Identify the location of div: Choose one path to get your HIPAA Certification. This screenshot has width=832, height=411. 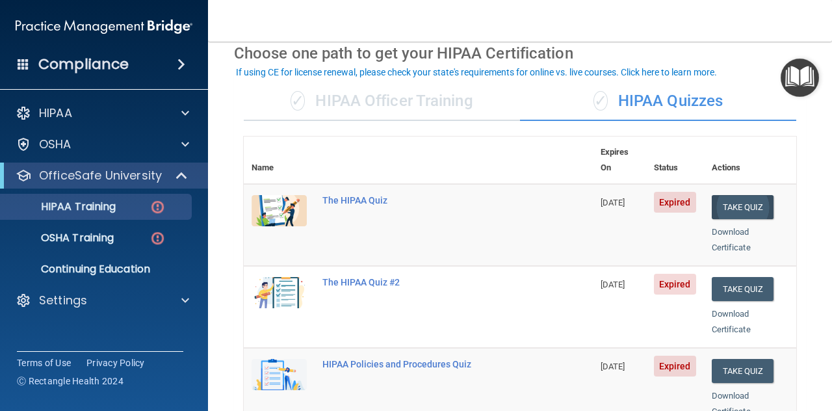
(520, 53).